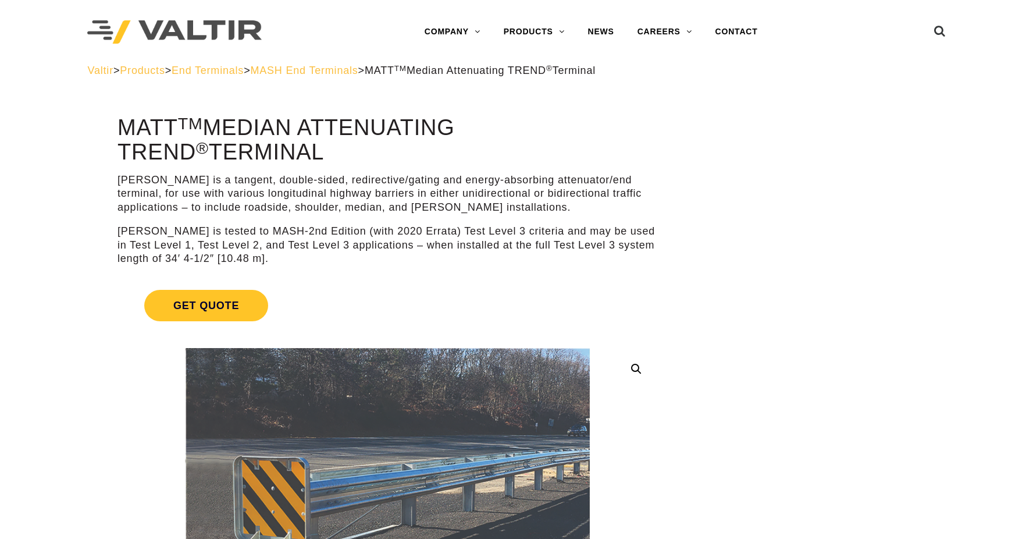  Describe the element at coordinates (208, 70) in the screenshot. I see `a: End Terminals` at that location.